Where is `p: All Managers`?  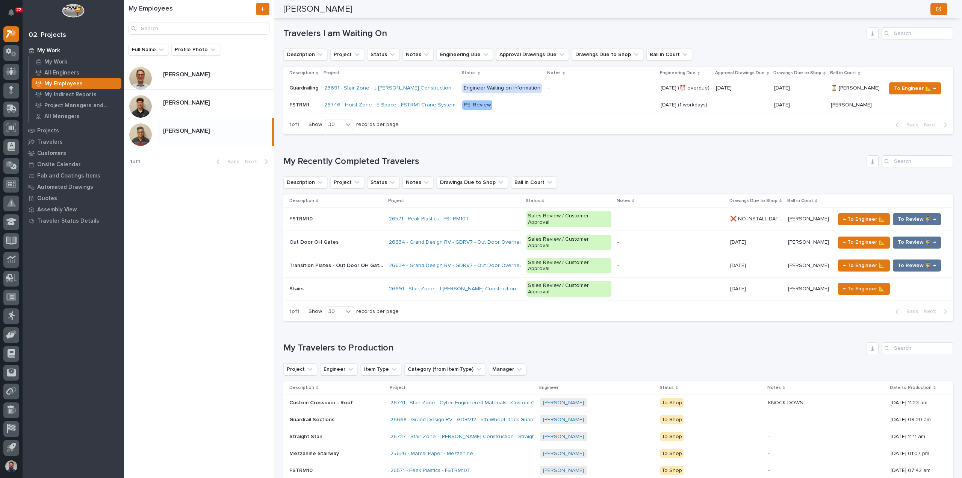 p: All Managers is located at coordinates (62, 117).